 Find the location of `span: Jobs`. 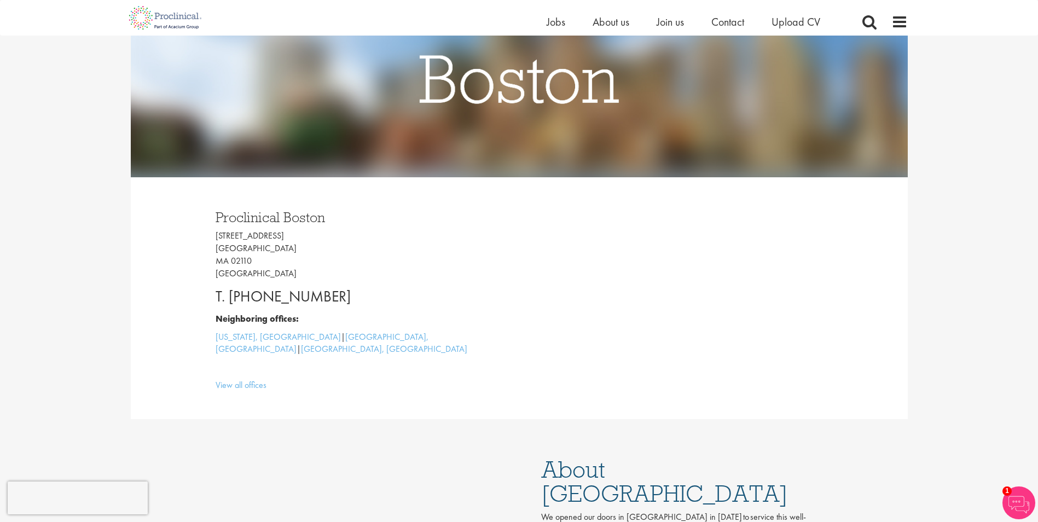

span: Jobs is located at coordinates (556, 22).